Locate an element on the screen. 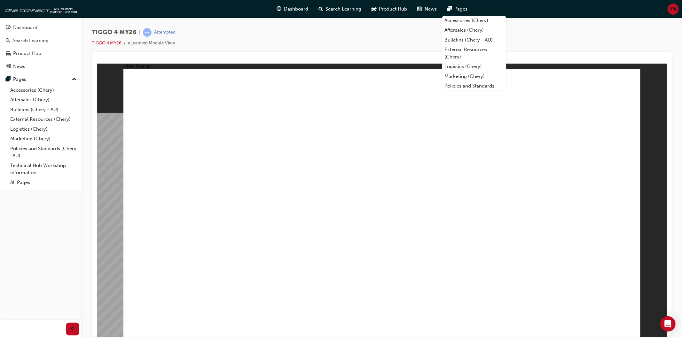 The height and width of the screenshot is (338, 682). span: Product Hub is located at coordinates (393, 9).